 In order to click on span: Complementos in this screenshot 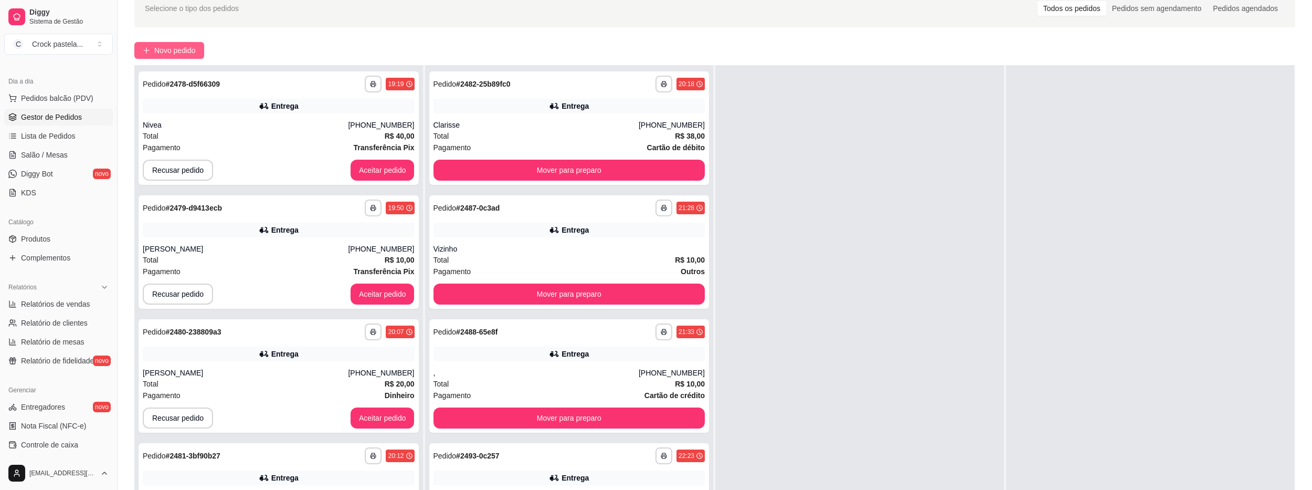, I will do `click(46, 258)`.